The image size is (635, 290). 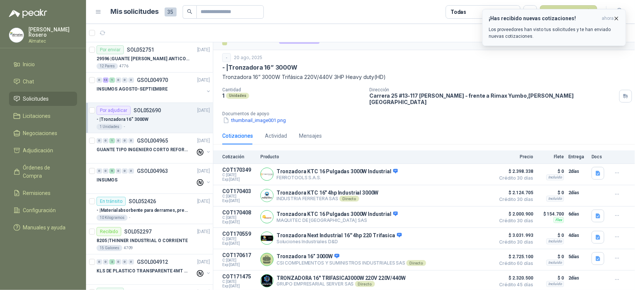 I want to click on p: $ 154.700, so click(x=550, y=214).